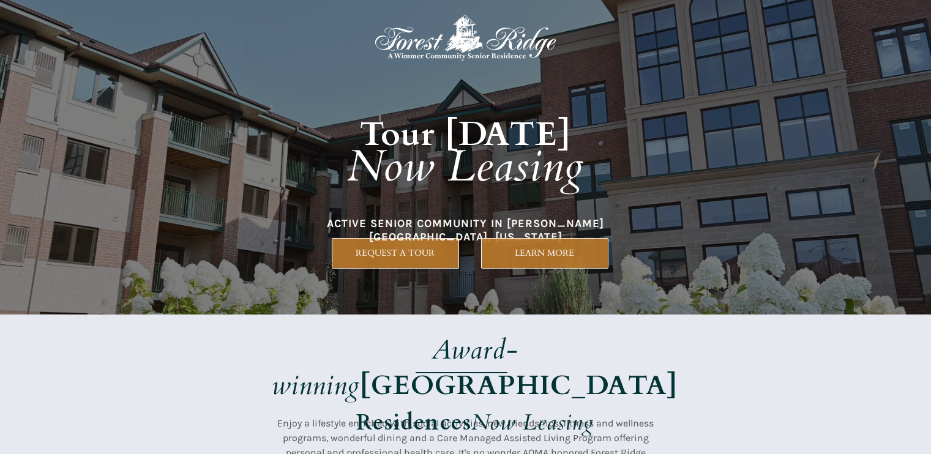  What do you see at coordinates (545, 253) in the screenshot?
I see `span: LEARN MORE` at bounding box center [545, 253].